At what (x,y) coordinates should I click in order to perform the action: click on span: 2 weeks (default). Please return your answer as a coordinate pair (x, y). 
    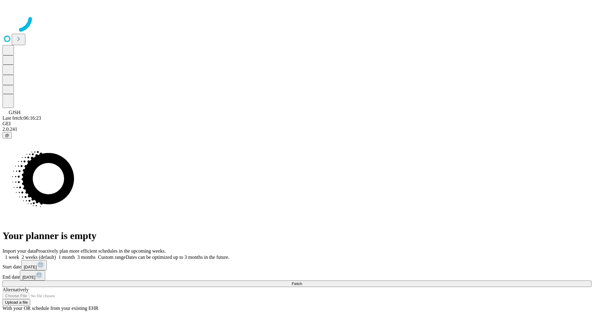
    Looking at the image, I should click on (39, 257).